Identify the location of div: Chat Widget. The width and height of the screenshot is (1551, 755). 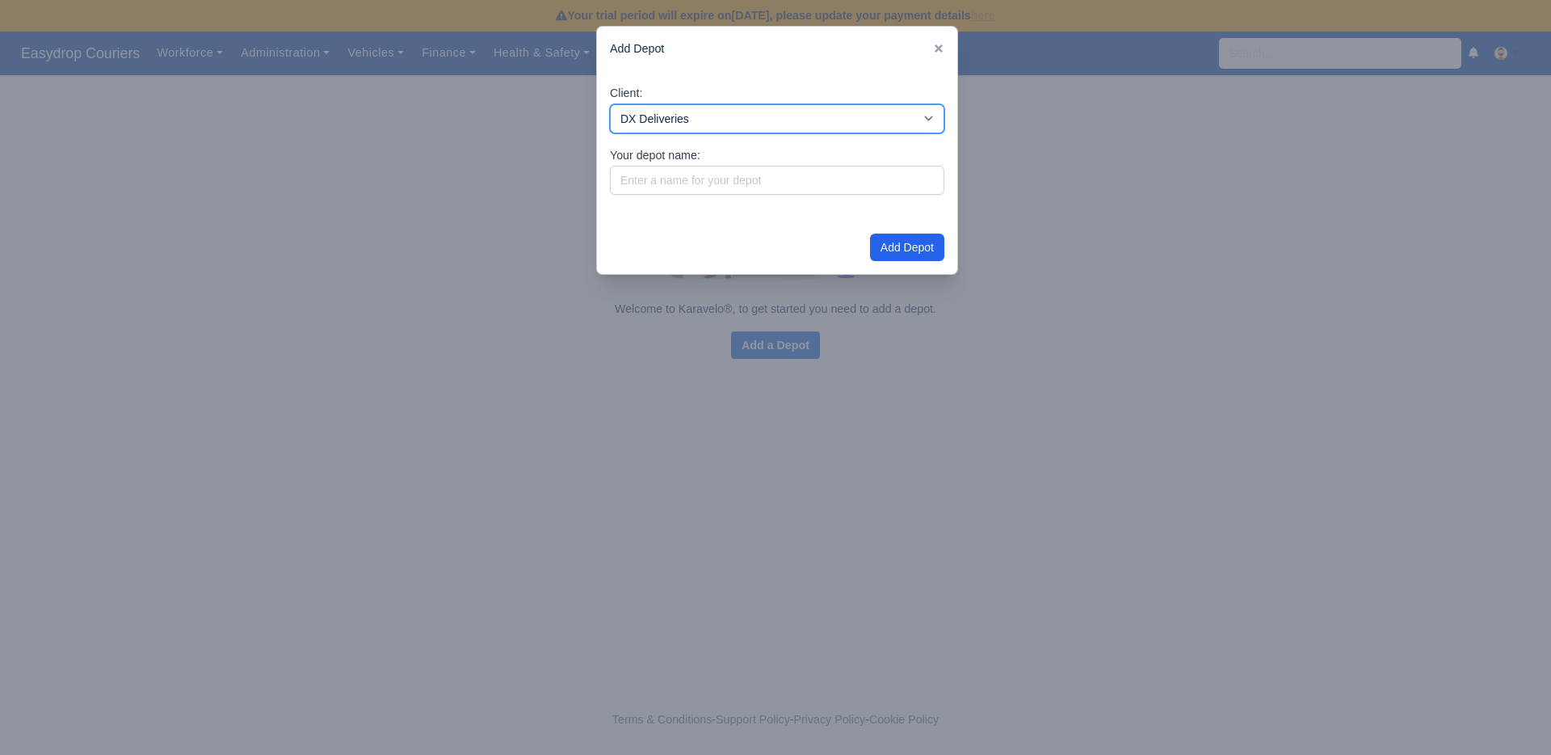
(1511, 716).